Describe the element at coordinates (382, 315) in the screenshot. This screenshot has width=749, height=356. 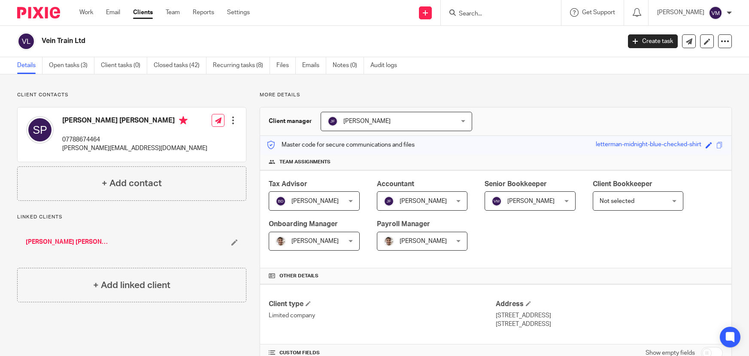
I see `p: Limited company` at that location.